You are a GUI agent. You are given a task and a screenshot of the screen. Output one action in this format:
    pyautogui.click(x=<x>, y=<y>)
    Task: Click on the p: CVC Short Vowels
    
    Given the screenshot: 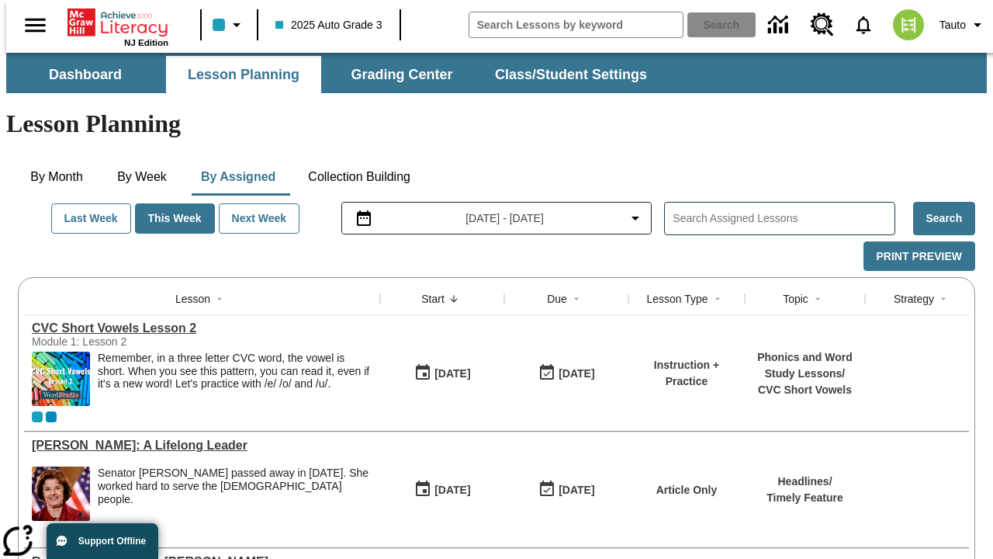 What is the action you would take?
    pyautogui.click(x=804, y=389)
    